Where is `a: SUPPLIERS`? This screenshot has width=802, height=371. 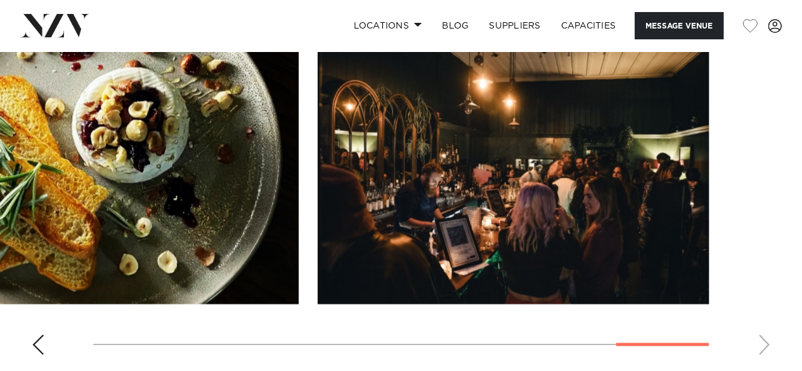
a: SUPPLIERS is located at coordinates (514, 25).